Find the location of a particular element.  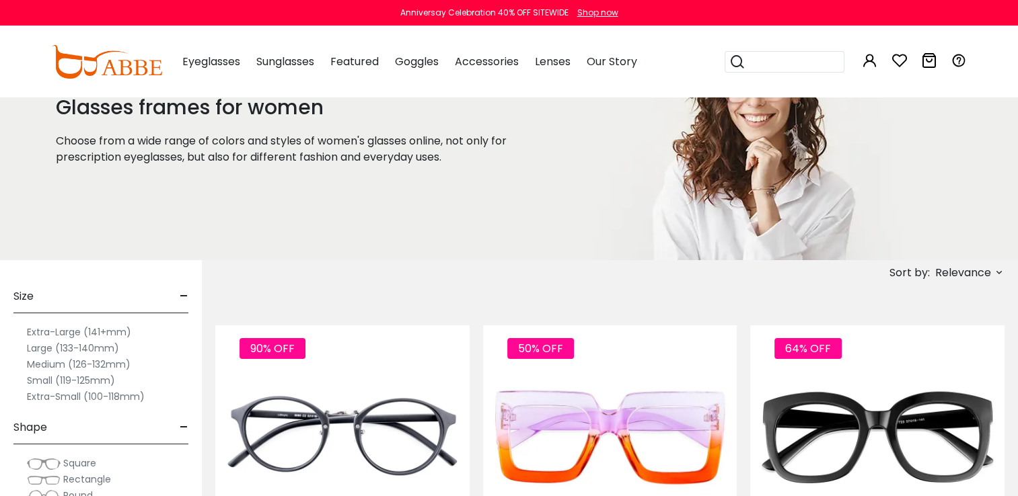

label: Extra-Large (141+mm) is located at coordinates (79, 332).